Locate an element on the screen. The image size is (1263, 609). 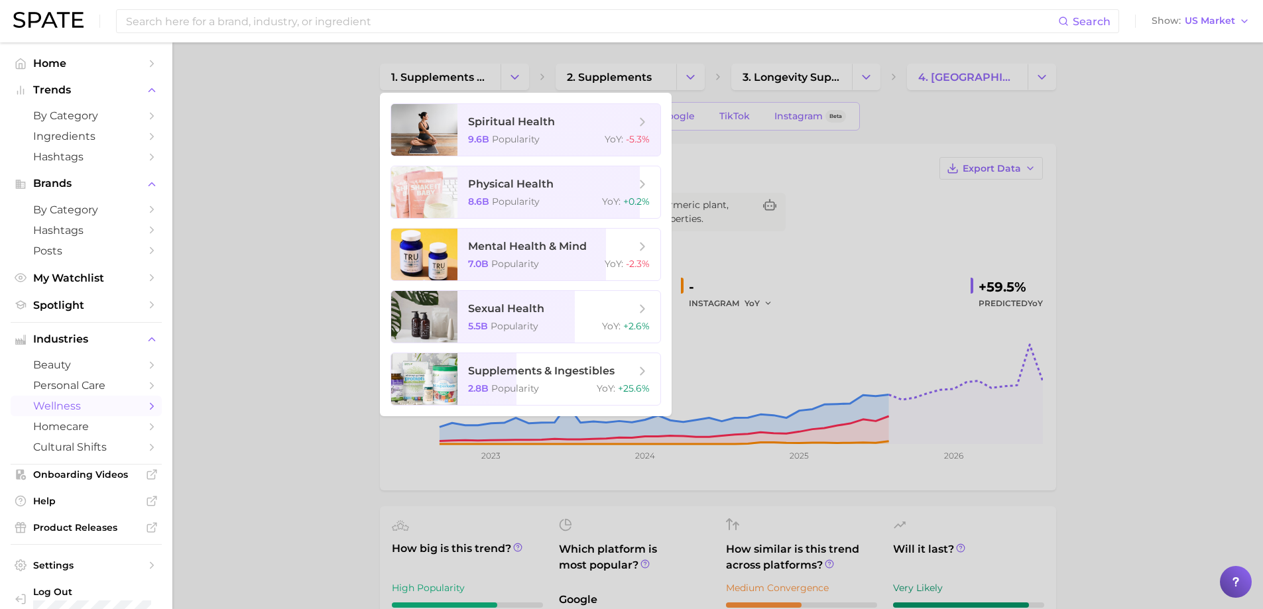
a: Ingredients is located at coordinates (86, 136).